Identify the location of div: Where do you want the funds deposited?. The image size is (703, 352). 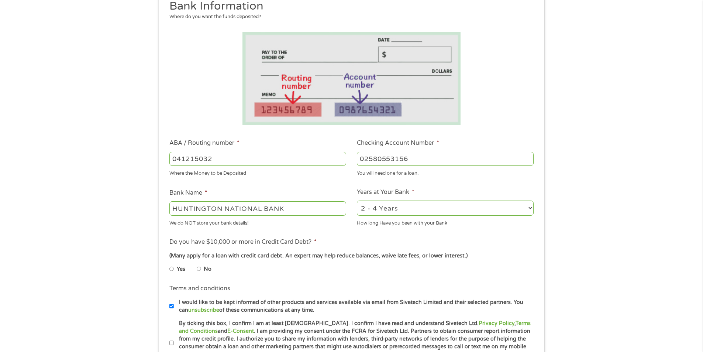
(349, 17).